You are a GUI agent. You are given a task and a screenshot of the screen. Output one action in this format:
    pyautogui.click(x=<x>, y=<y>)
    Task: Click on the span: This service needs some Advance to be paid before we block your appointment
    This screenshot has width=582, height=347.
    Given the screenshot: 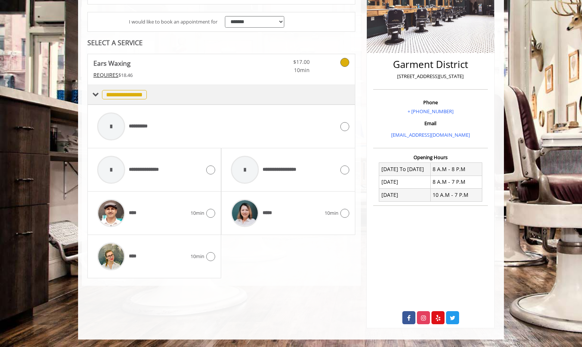 What is the action you would take?
    pyautogui.click(x=106, y=75)
    